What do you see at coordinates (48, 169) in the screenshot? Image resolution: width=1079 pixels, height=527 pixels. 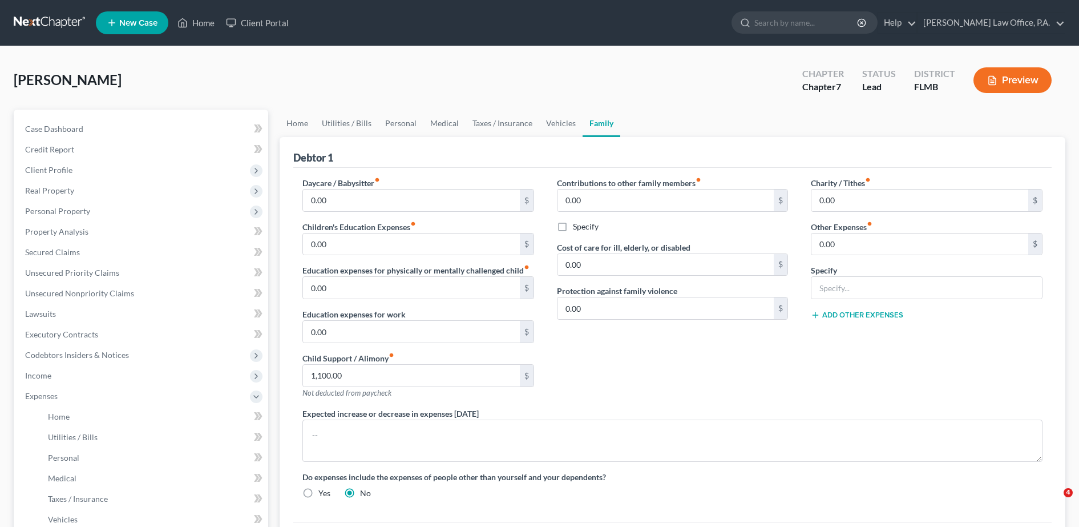 I see `span: Client Profile` at bounding box center [48, 169].